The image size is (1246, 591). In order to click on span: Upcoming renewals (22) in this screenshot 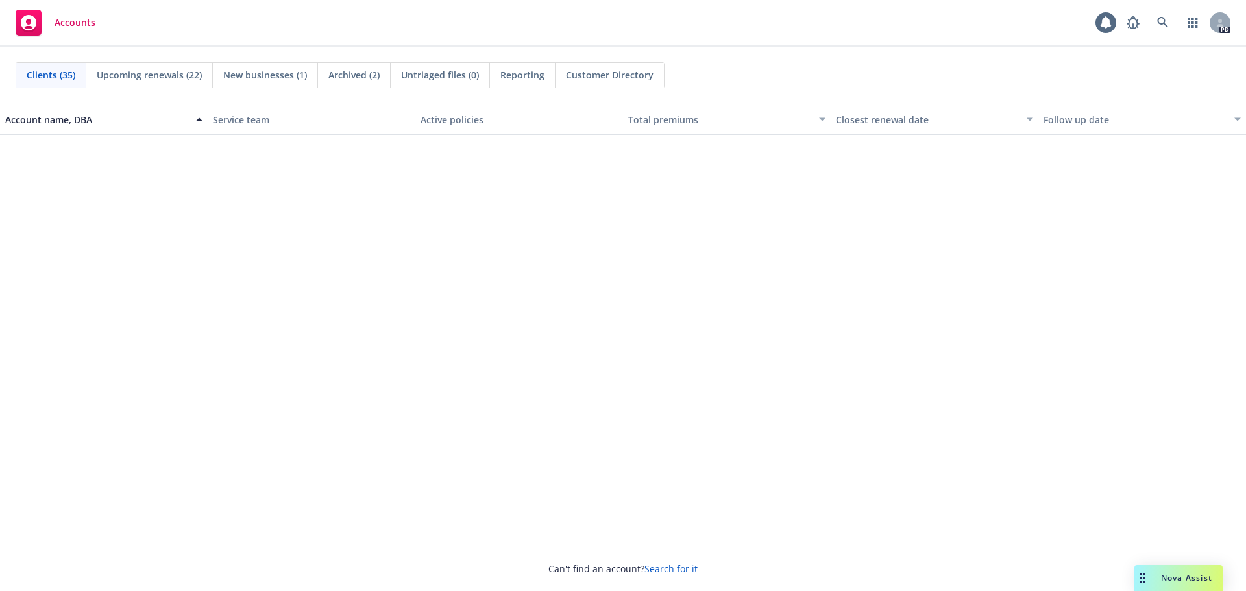, I will do `click(149, 75)`.